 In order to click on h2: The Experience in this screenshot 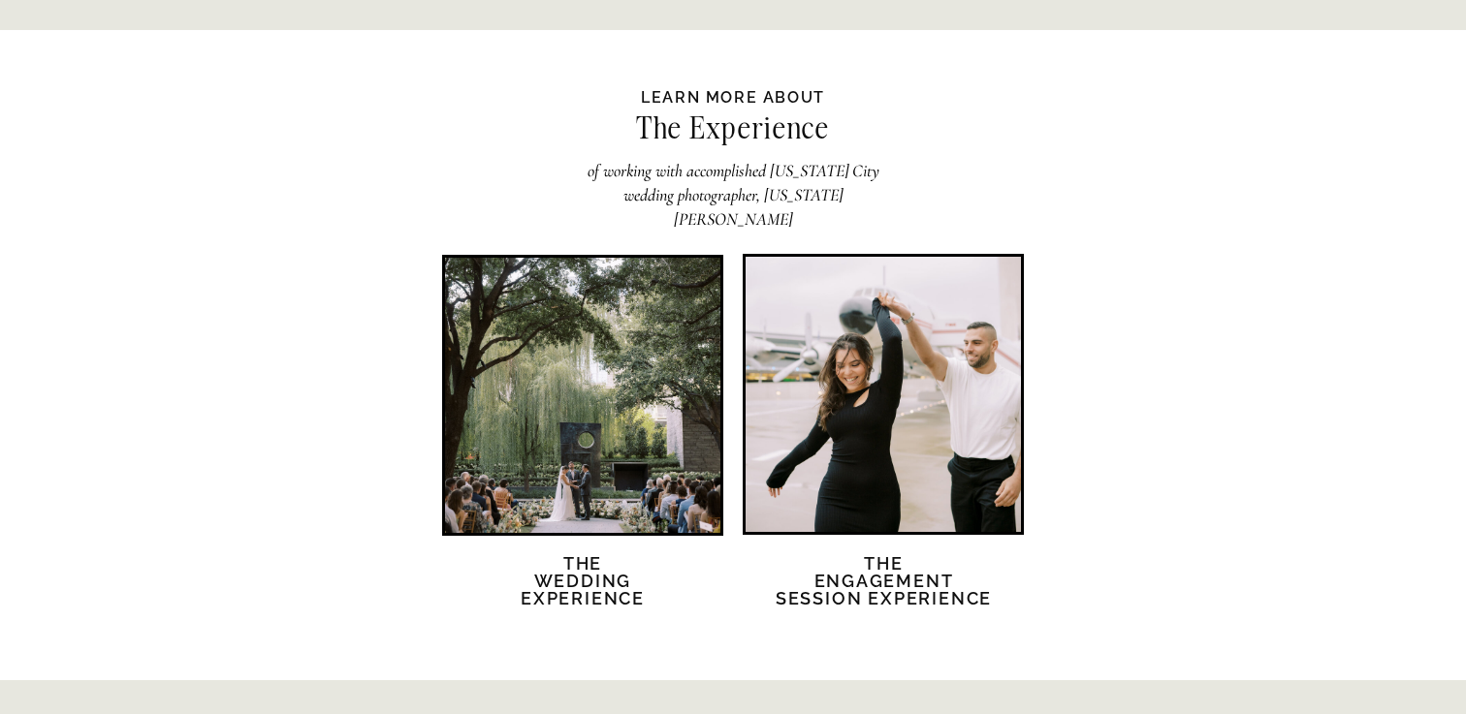, I will do `click(733, 133)`.